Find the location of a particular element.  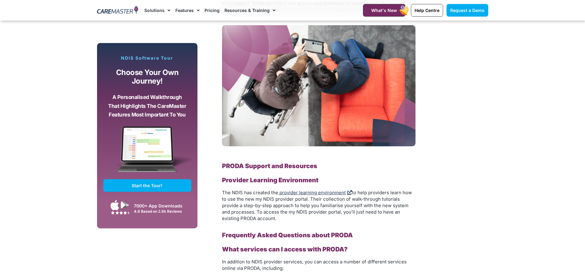

div: 7000+ App Downloads is located at coordinates (161, 205).